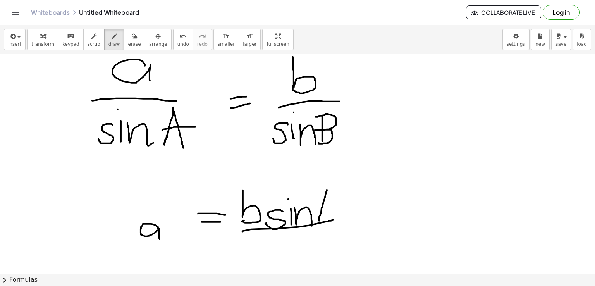 Image resolution: width=595 pixels, height=286 pixels. Describe the element at coordinates (504, 12) in the screenshot. I see `button: Collaborate Live` at that location.